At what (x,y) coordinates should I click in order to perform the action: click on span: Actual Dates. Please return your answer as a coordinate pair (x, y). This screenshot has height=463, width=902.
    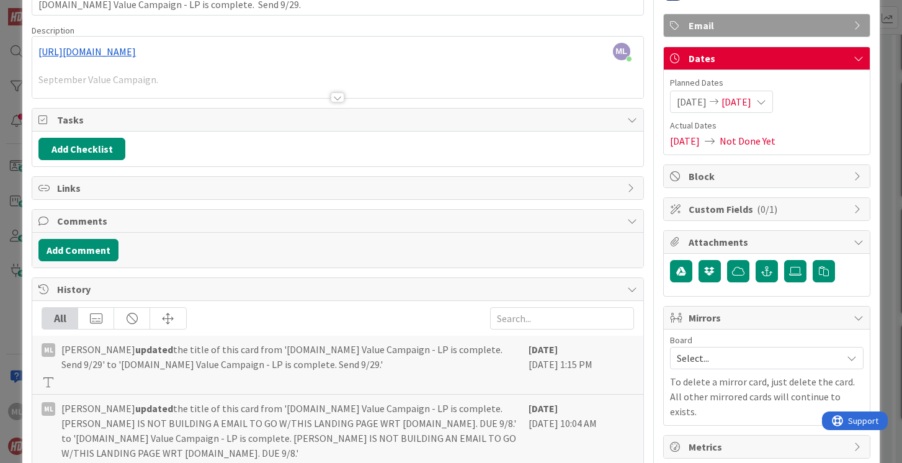
    Looking at the image, I should click on (767, 125).